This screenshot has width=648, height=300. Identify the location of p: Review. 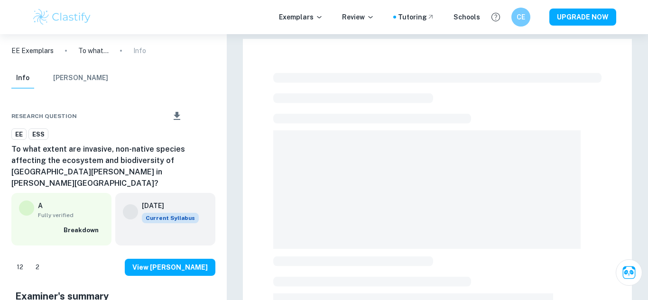
(358, 17).